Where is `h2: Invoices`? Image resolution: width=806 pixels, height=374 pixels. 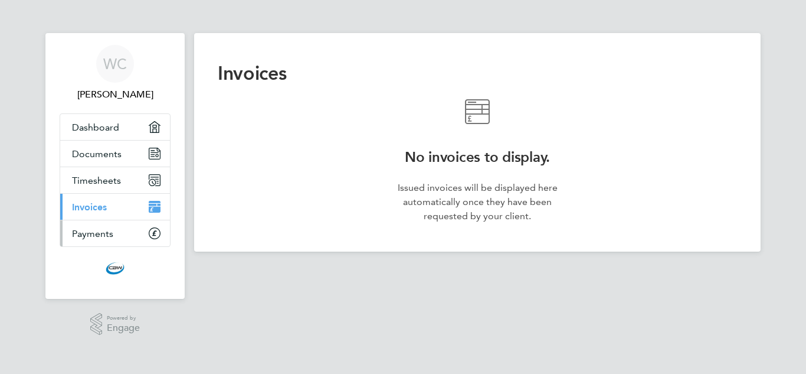
h2: Invoices is located at coordinates (477, 73).